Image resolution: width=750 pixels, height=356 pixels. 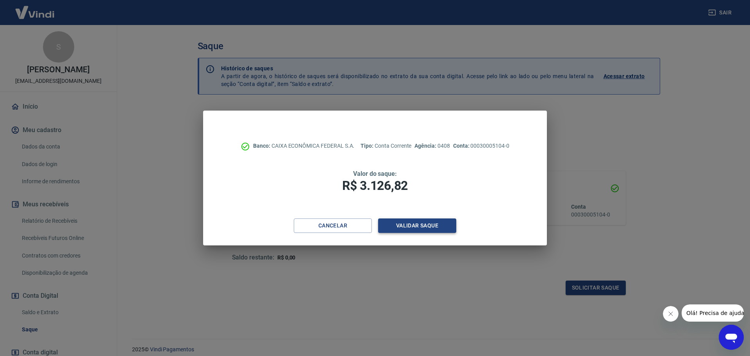 What do you see at coordinates (426, 146) in the screenshot?
I see `span: Agência:` at bounding box center [426, 146].